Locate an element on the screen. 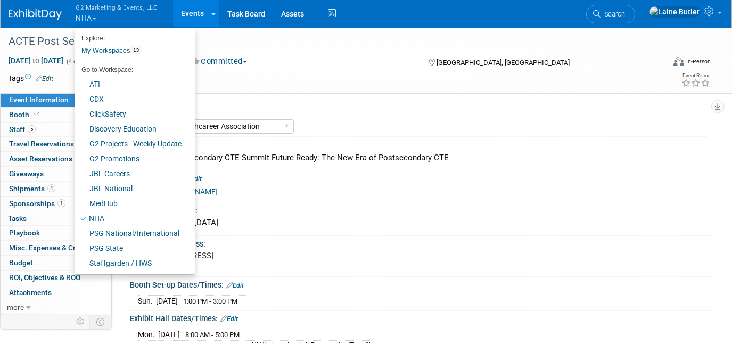 This screenshot has height=343, width=732. div: Group Focus: is located at coordinates (418, 111).